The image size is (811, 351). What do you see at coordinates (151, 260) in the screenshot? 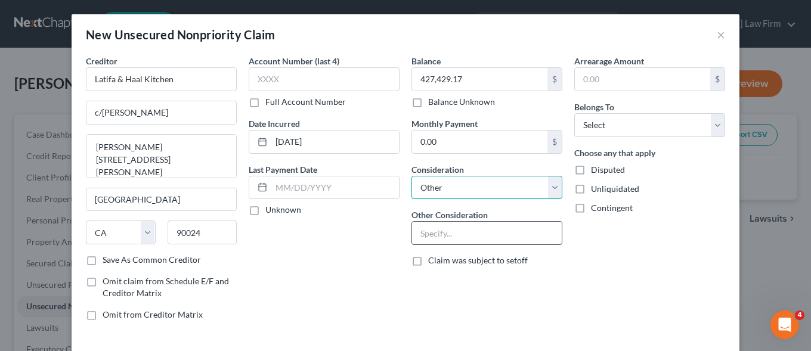
I see `label: Save As Common Creditor` at bounding box center [151, 260].